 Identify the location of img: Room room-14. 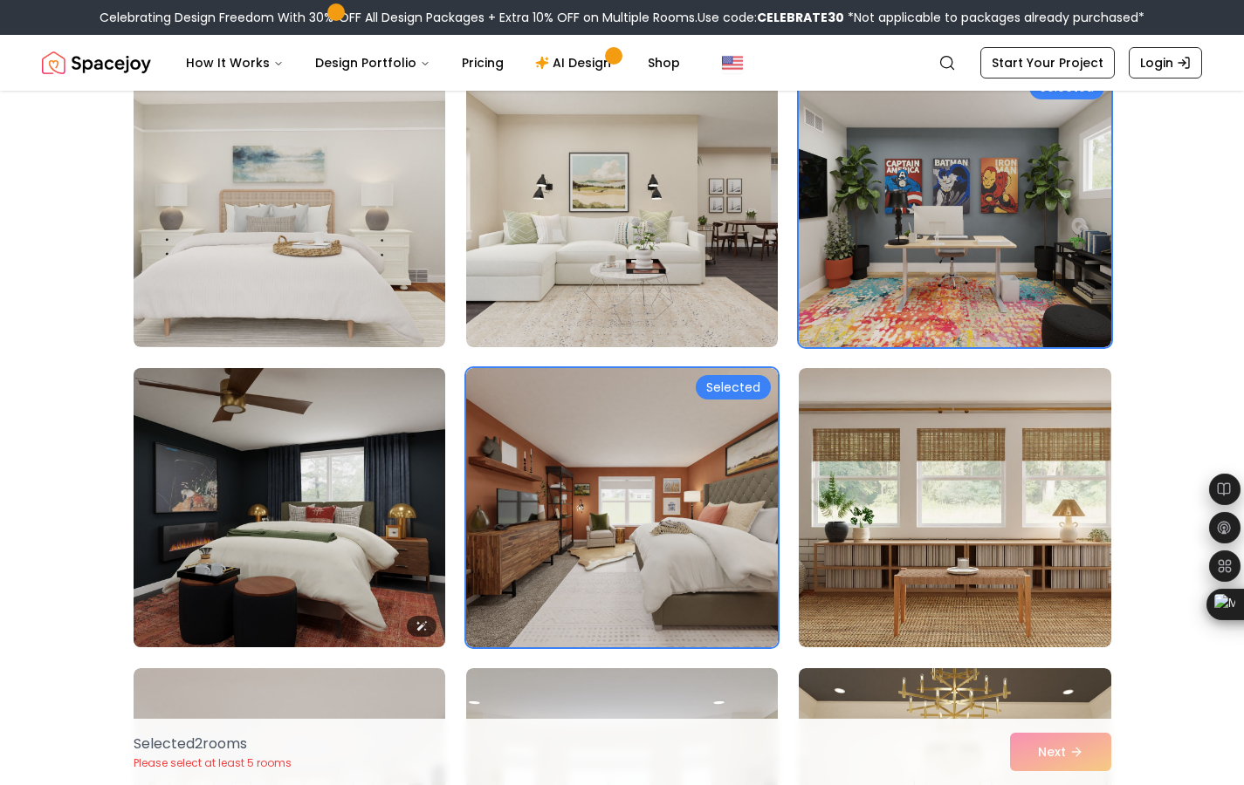
(621, 508).